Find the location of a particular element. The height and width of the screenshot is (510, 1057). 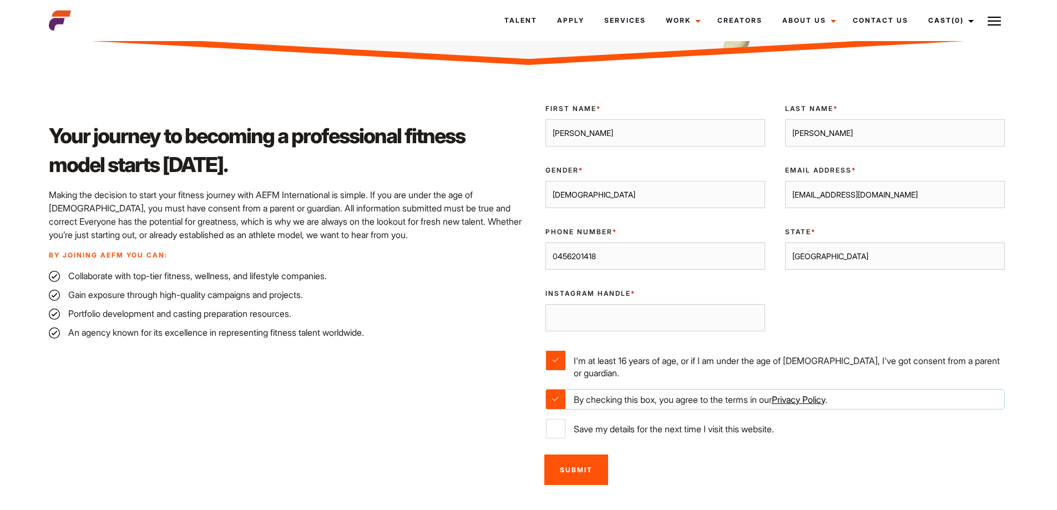

li: An agency known for its excellence in representing fitness talent worldwide. is located at coordinates (285, 332).